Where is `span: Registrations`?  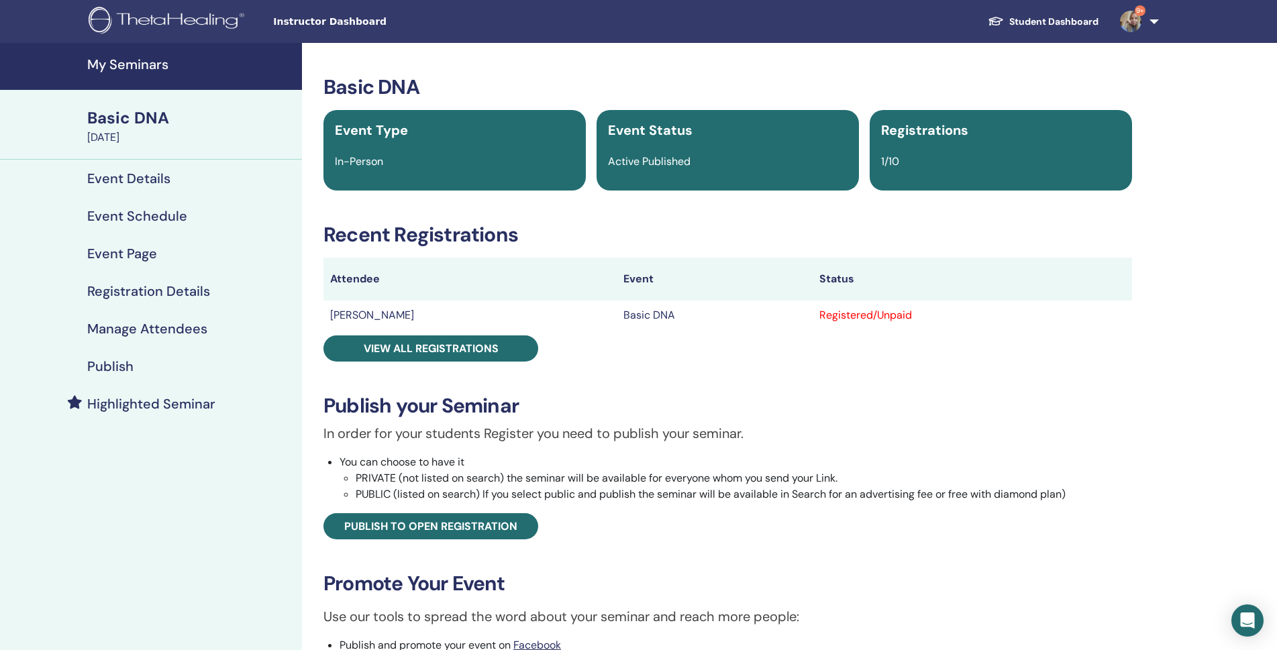
span: Registrations is located at coordinates (925, 130).